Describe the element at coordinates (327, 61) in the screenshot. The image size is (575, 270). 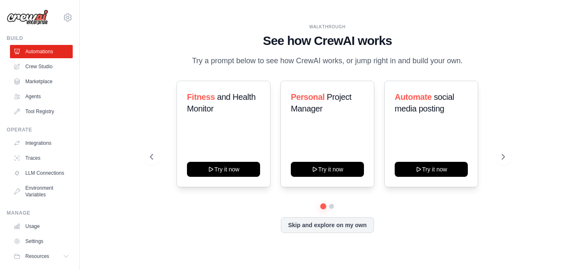
I see `p: Try a prompt below to see how CrewAI works, or jump right in and build your own.` at that location.